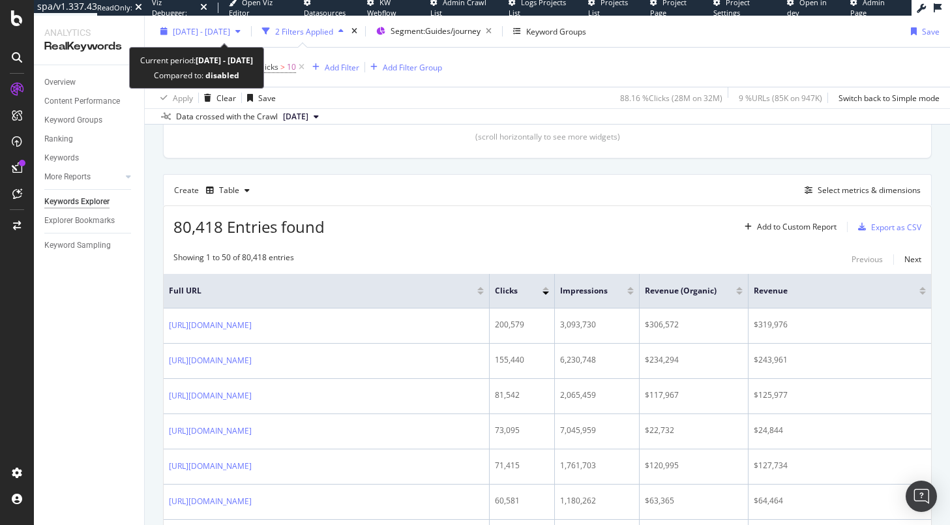 Image resolution: width=950 pixels, height=525 pixels. Describe the element at coordinates (295, 117) in the screenshot. I see `span: 2025 Aug. 25th` at that location.